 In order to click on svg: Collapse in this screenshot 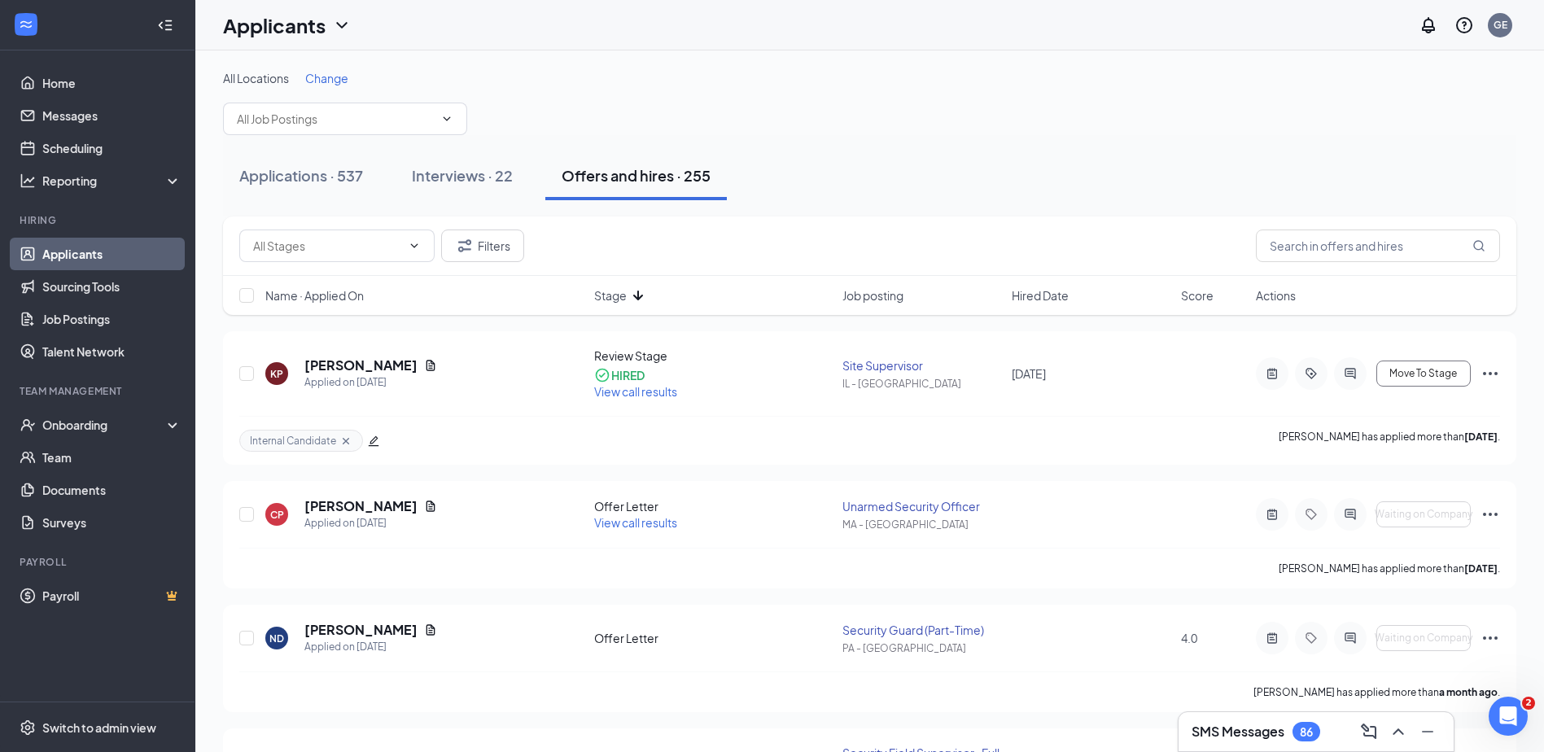, I will do `click(165, 25)`.